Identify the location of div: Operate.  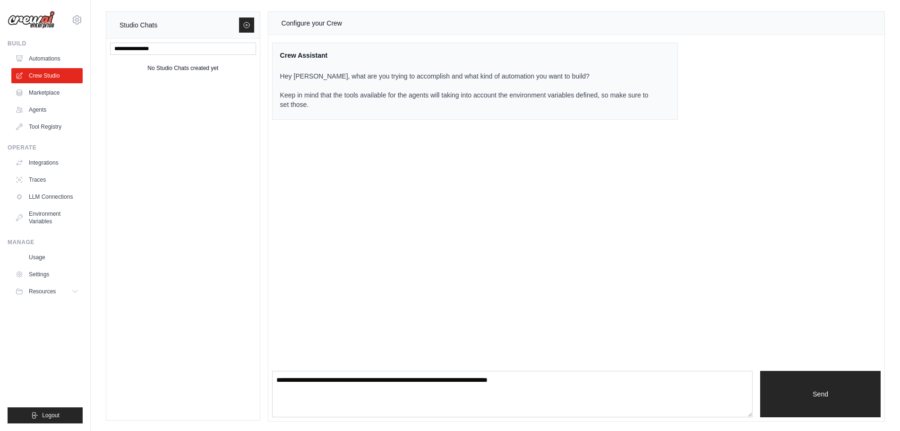
(45, 147).